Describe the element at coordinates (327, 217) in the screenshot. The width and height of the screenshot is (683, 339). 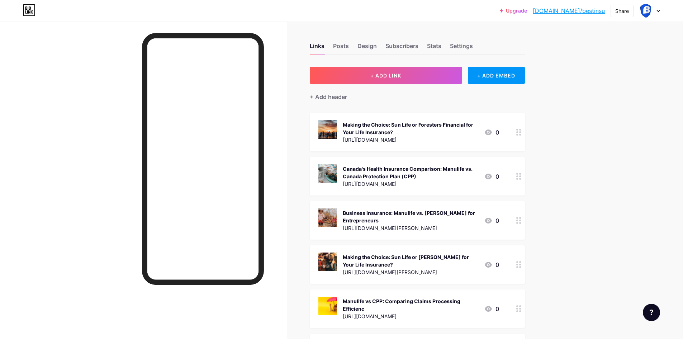
I see `img: Business Insurance: Manulife vs. Desjardins for Entrepreneurs` at that location.